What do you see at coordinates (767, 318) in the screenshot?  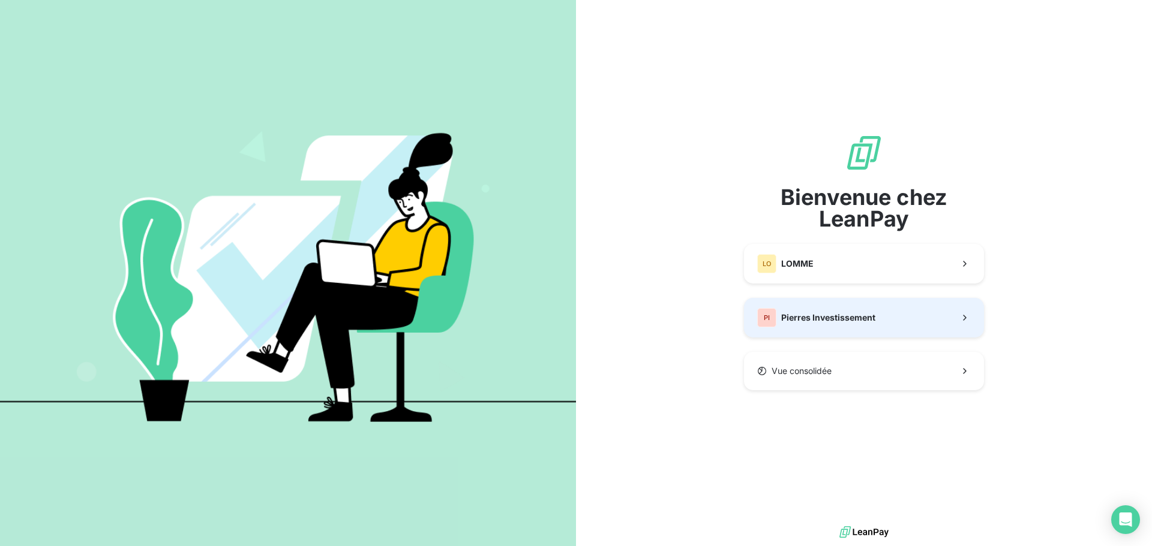 I see `div: PI` at bounding box center [767, 318].